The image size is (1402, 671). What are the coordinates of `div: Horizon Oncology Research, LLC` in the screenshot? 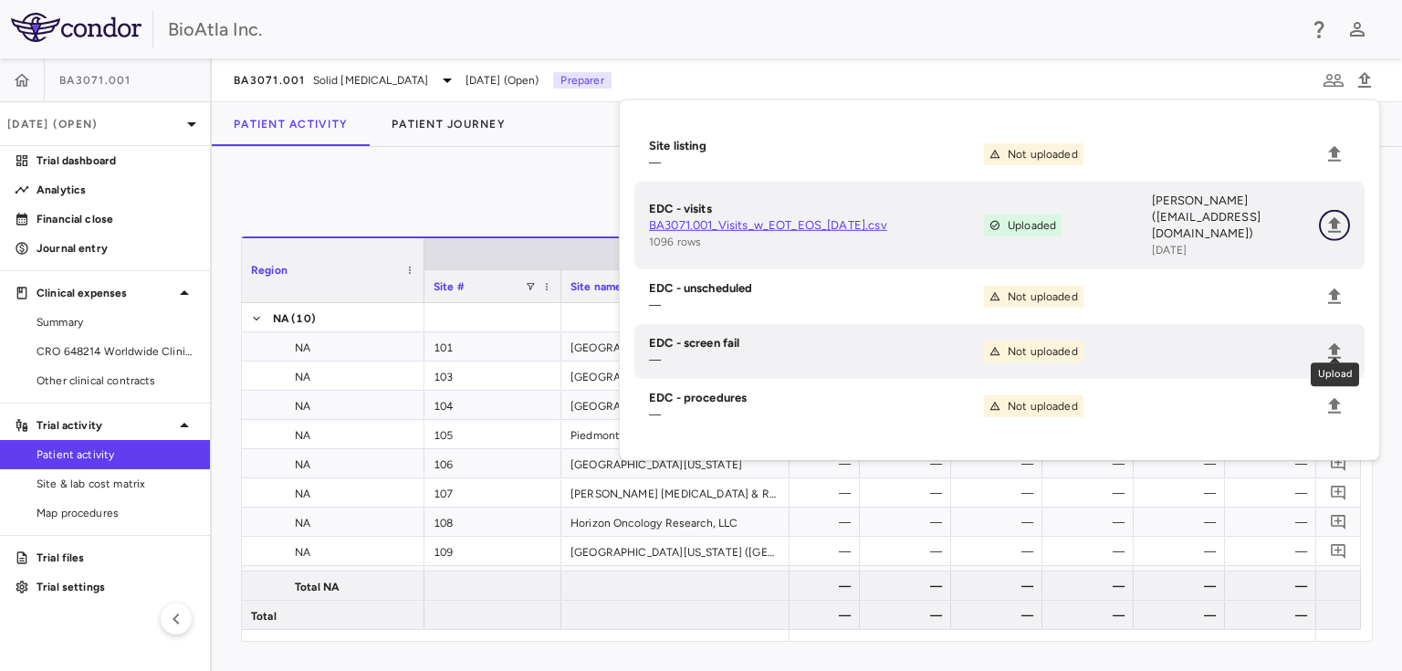 It's located at (676, 521).